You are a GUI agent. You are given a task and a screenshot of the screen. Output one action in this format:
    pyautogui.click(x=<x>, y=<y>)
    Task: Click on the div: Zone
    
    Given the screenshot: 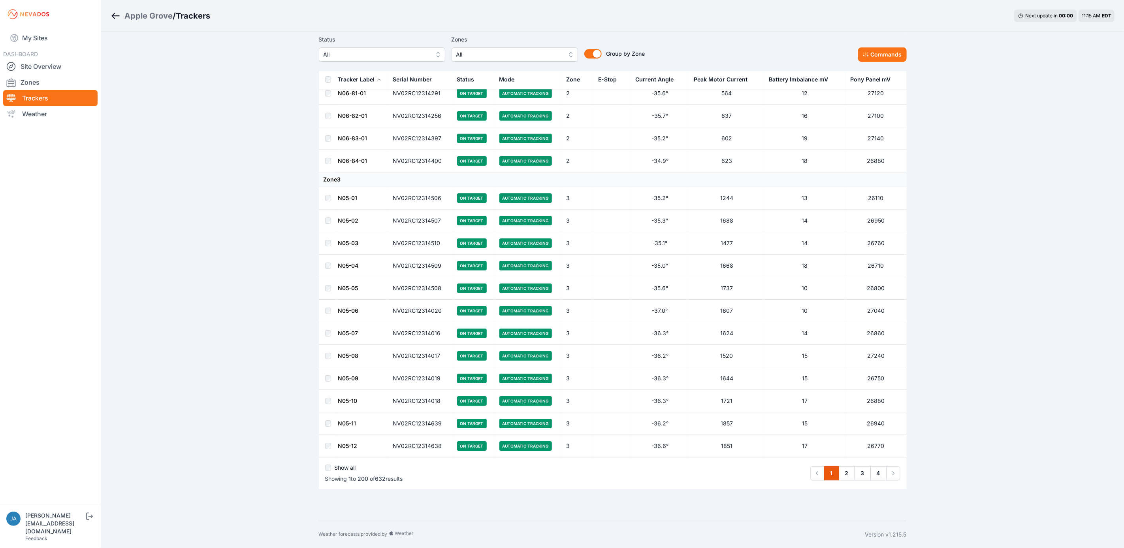 What is the action you would take?
    pyautogui.click(x=573, y=79)
    